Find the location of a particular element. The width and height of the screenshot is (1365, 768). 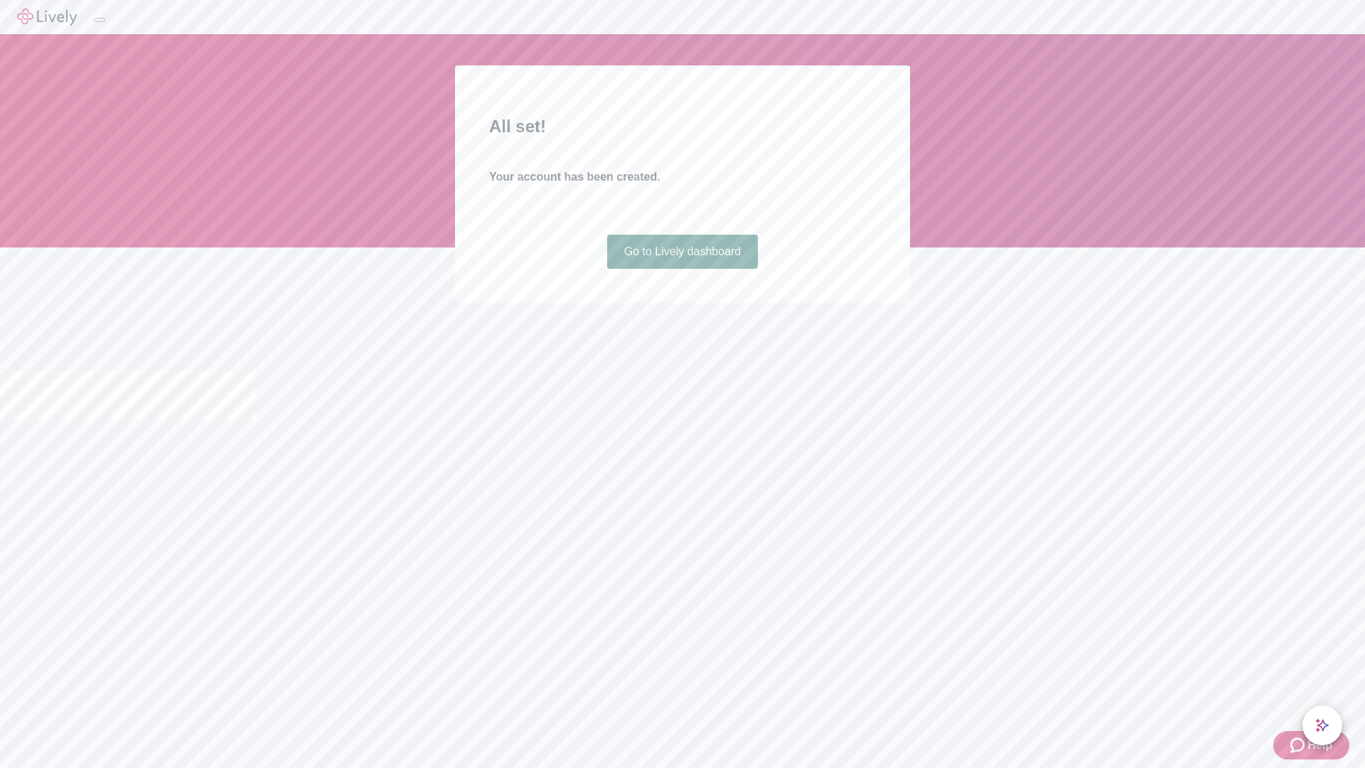

h4: Your account has been created. is located at coordinates (682, 177).